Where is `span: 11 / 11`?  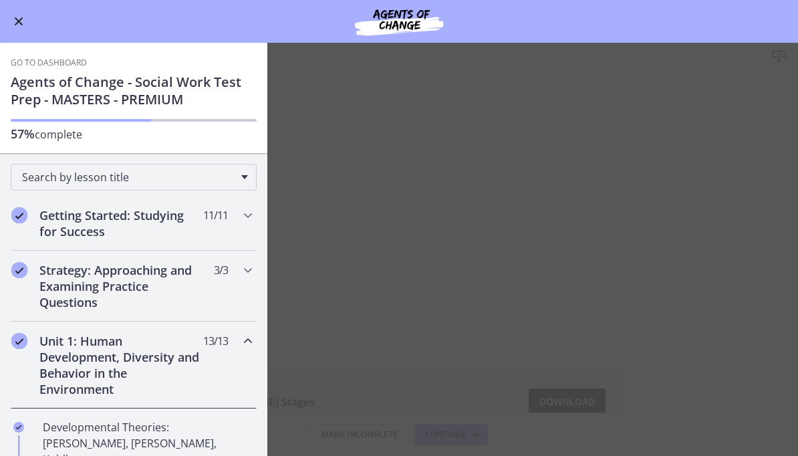 span: 11 / 11 is located at coordinates (215, 215).